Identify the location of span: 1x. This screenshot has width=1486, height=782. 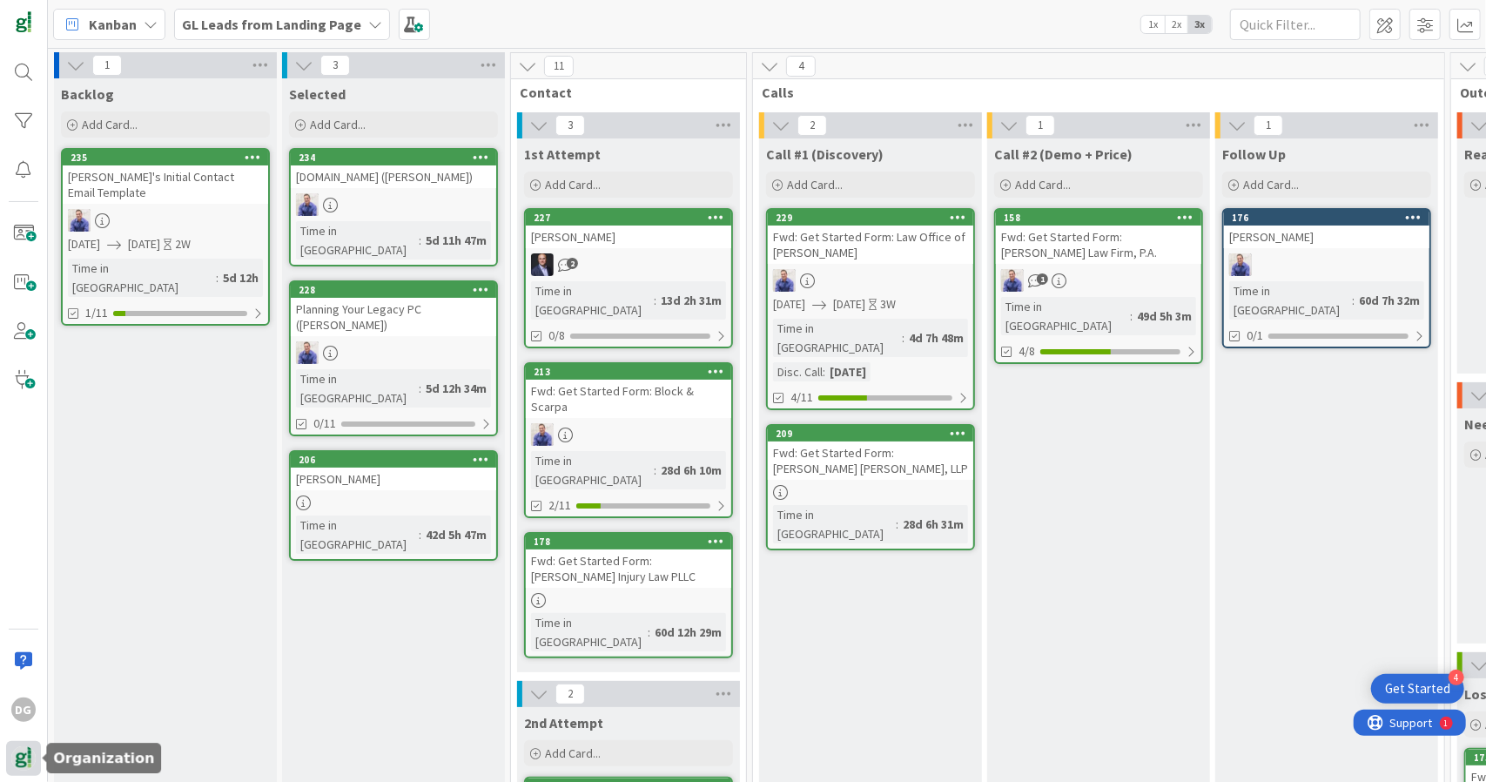
(1153, 24).